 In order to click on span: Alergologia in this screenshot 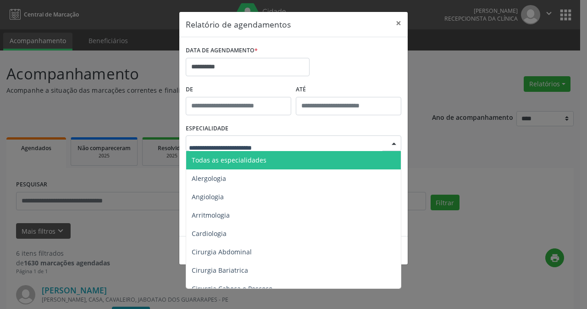, I will do `click(209, 178)`.